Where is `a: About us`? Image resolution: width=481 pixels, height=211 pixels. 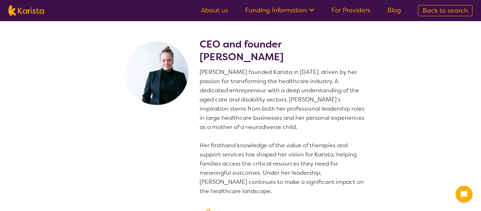
a: About us is located at coordinates (215, 10).